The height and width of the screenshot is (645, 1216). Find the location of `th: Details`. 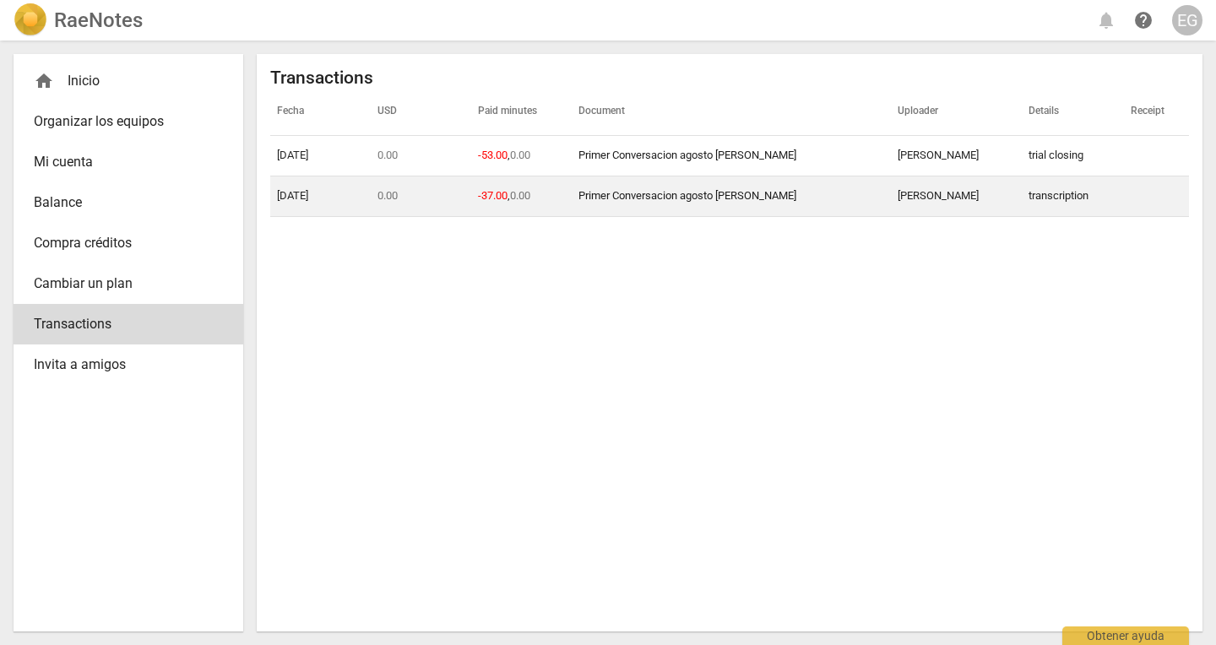

th: Details is located at coordinates (1072, 112).